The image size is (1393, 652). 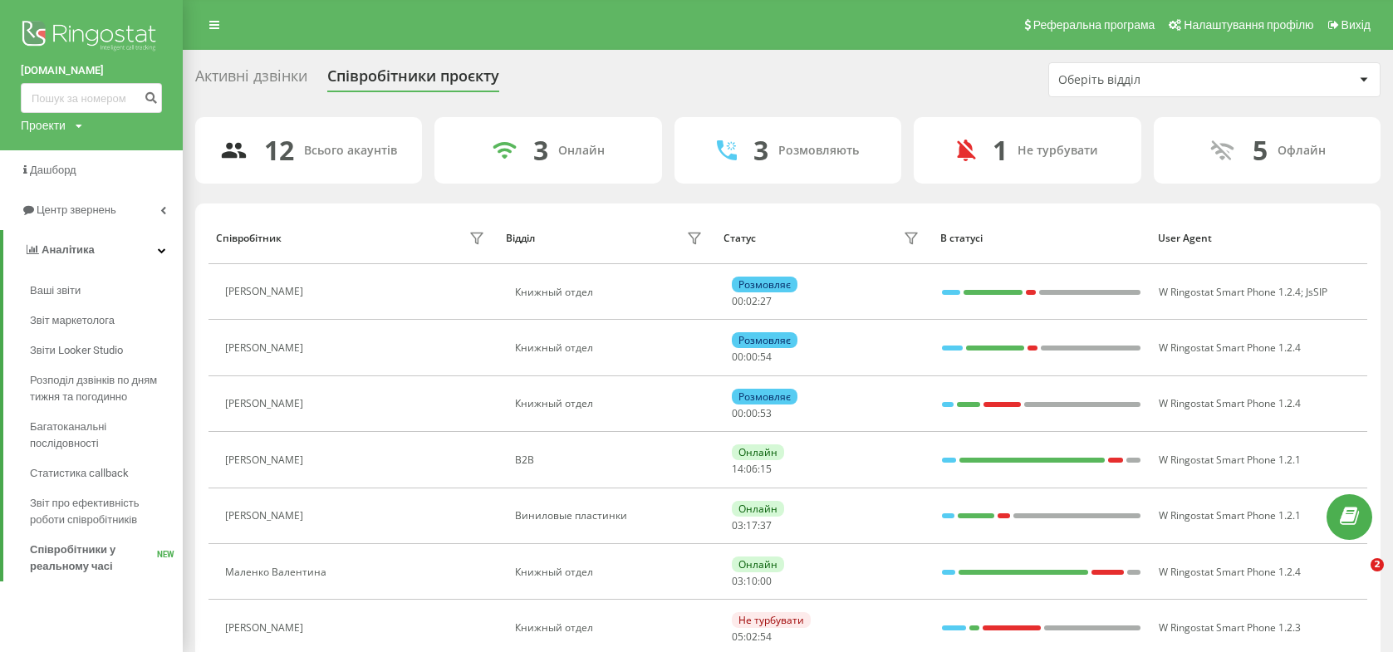 I want to click on a: Багатоканальні послідовності, so click(x=106, y=435).